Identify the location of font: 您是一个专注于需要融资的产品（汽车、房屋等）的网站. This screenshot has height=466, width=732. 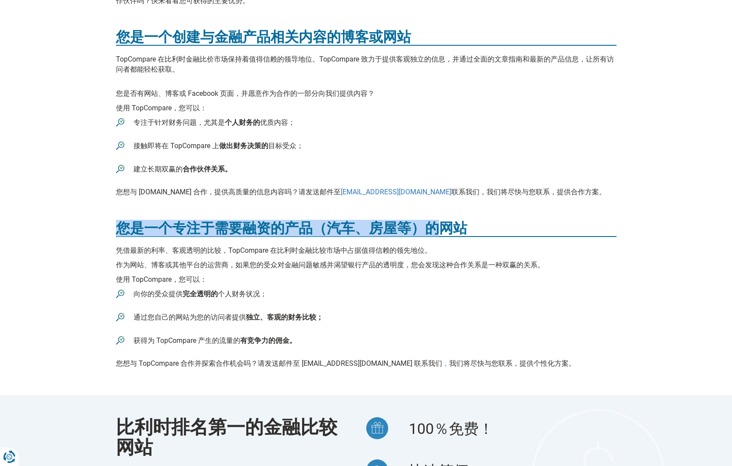
(292, 228).